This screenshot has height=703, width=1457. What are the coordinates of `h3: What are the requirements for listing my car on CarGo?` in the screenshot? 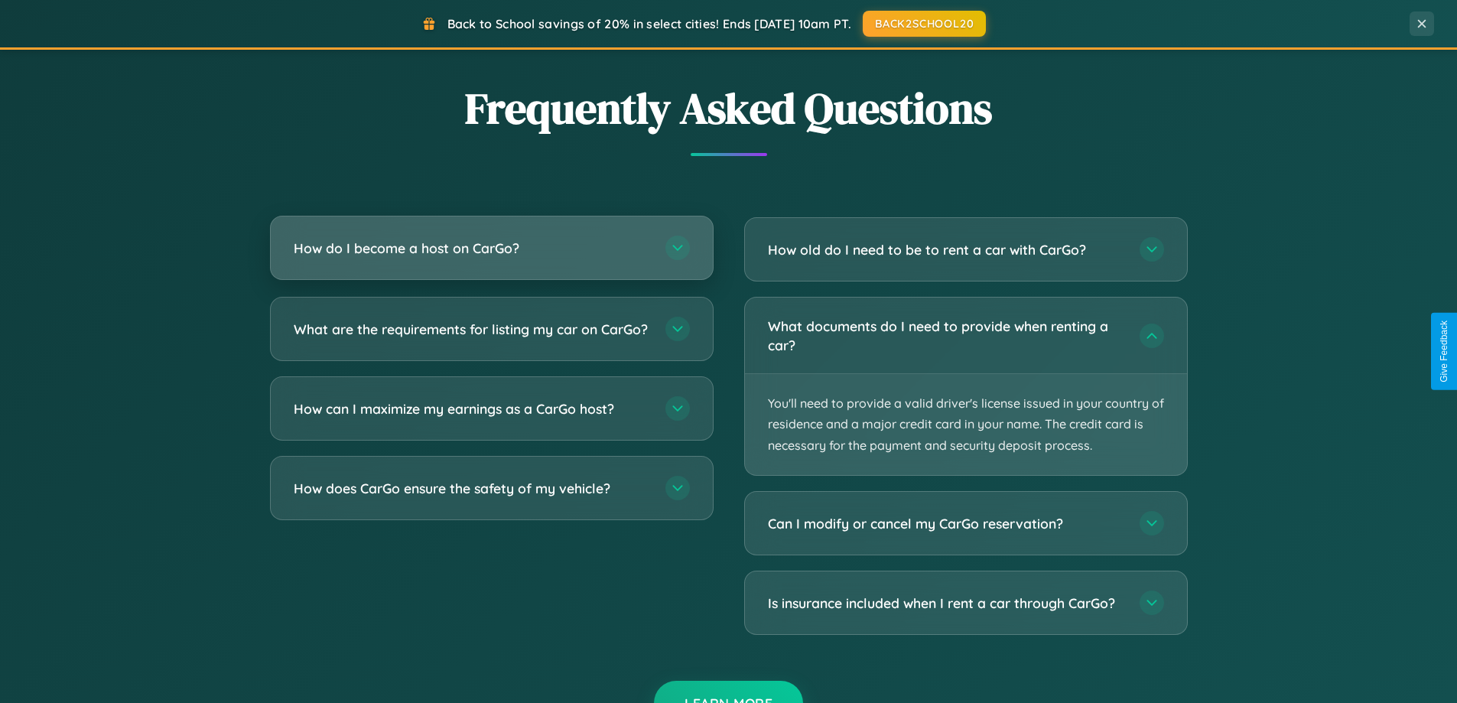 It's located at (472, 329).